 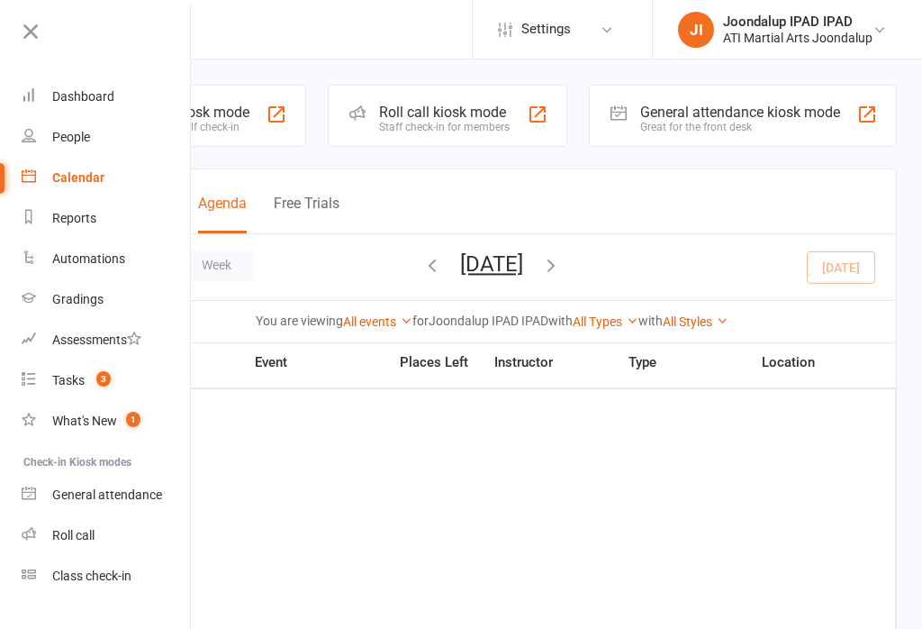 What do you see at coordinates (106, 259) in the screenshot?
I see `a: Automations` at bounding box center [106, 259].